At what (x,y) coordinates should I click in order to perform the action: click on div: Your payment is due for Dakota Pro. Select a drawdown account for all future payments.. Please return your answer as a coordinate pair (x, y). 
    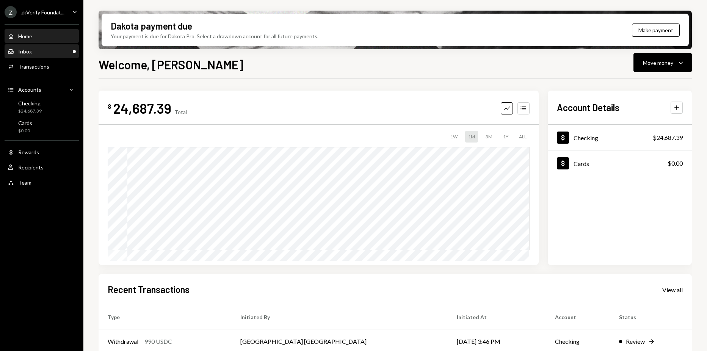
    Looking at the image, I should click on (215, 36).